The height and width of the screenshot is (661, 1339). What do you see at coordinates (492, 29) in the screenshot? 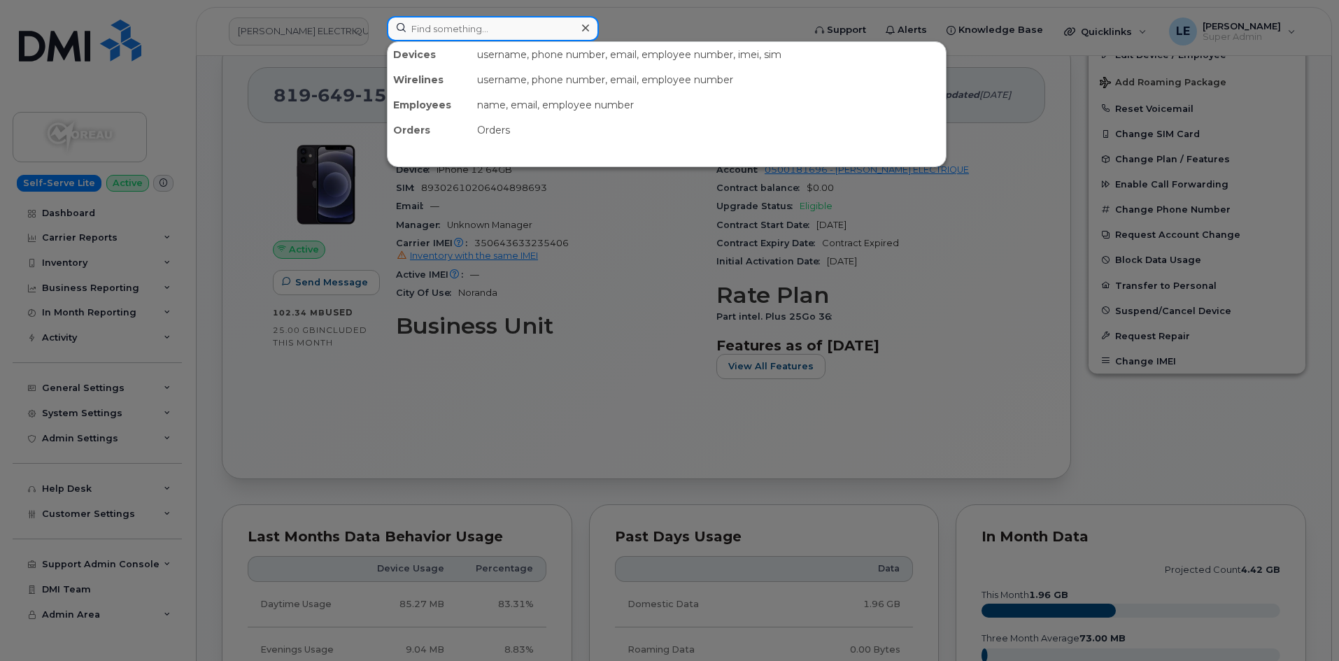
I see `input: Find something...` at bounding box center [492, 29].